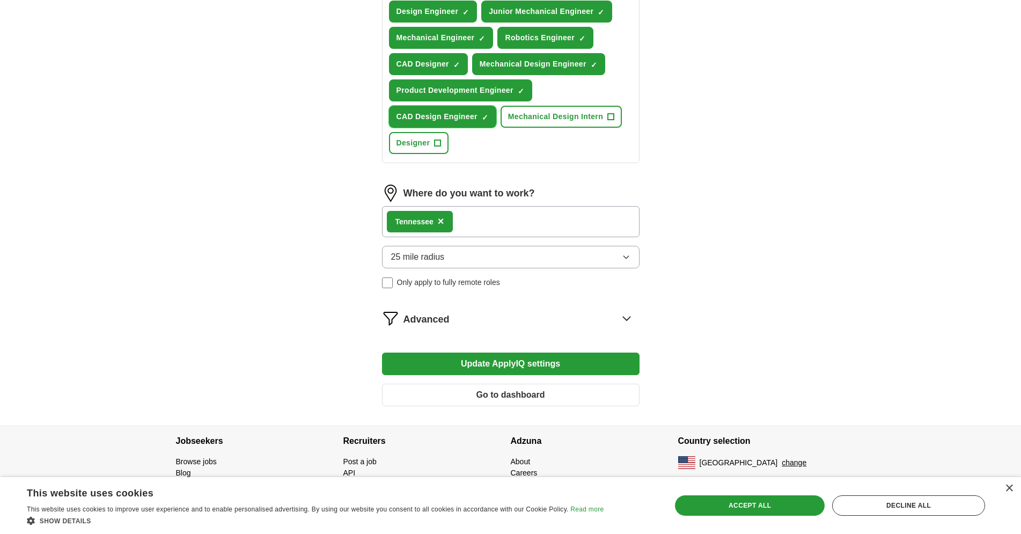  I want to click on a: About, so click(520, 461).